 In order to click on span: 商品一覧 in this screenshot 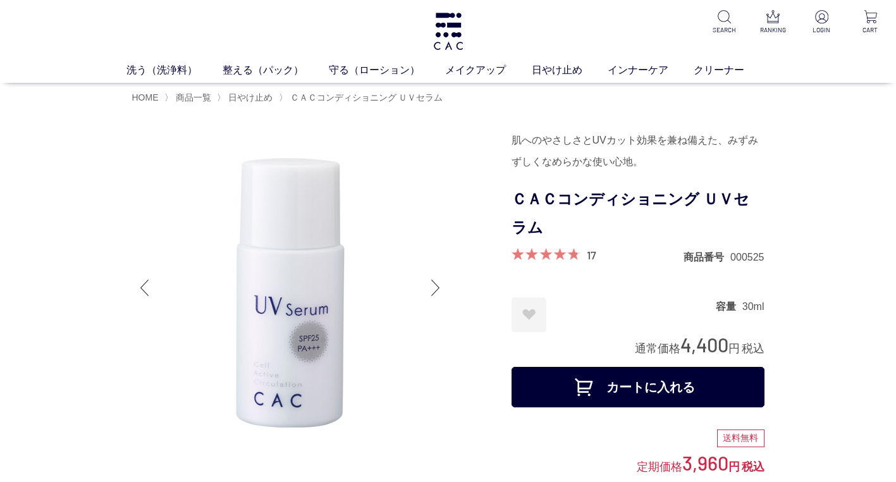, I will do `click(194, 97)`.